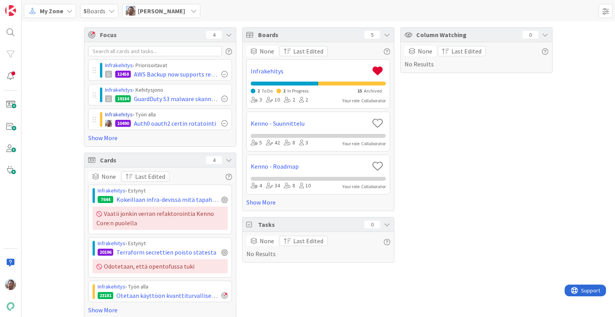 The height and width of the screenshot is (317, 615). I want to click on span: Kokeillaan infra-devissä mitä tapahtuu jos vaihtaa Aurora Serverlessiin, so click(167, 200).